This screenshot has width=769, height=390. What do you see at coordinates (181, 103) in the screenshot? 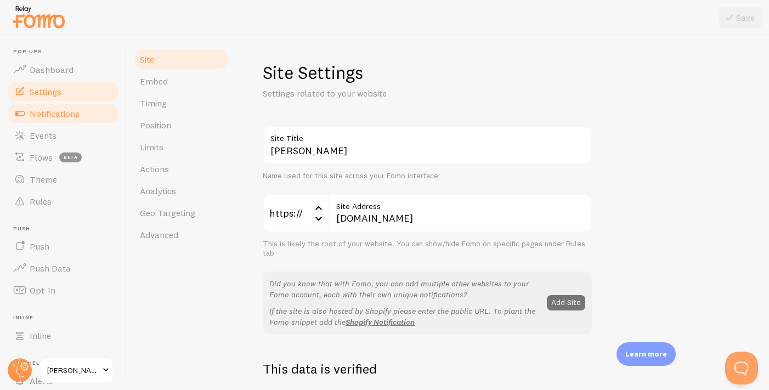
I see `a: Timing` at bounding box center [181, 103].